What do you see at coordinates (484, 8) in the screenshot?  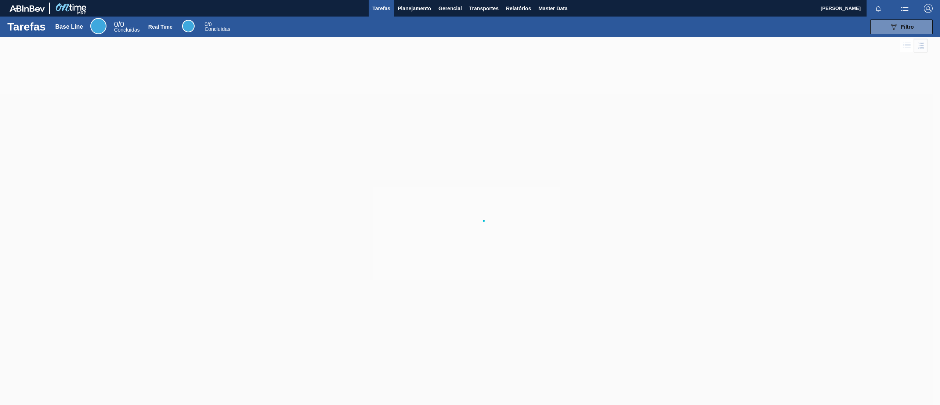 I see `span: Transportes` at bounding box center [484, 8].